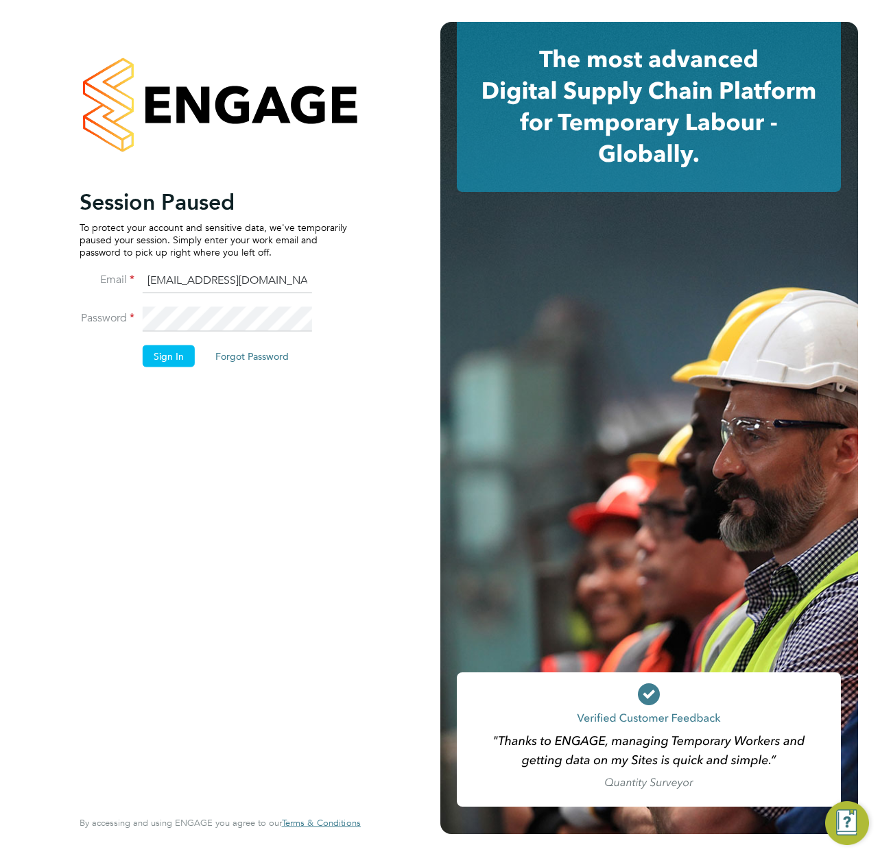 This screenshot has height=856, width=880. I want to click on span: By accessing and using ENGAGE you agree to our, so click(220, 823).